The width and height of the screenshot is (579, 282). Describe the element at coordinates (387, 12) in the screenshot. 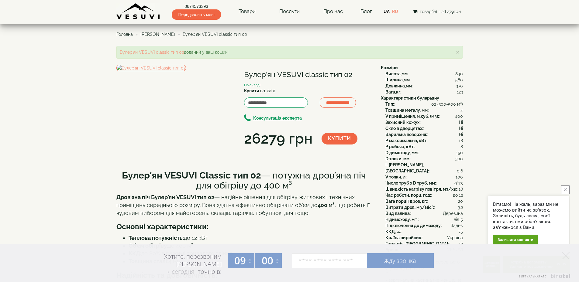

I see `a: UA` at that location.